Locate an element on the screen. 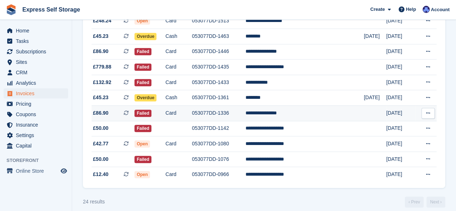  a: Next is located at coordinates (436, 202).